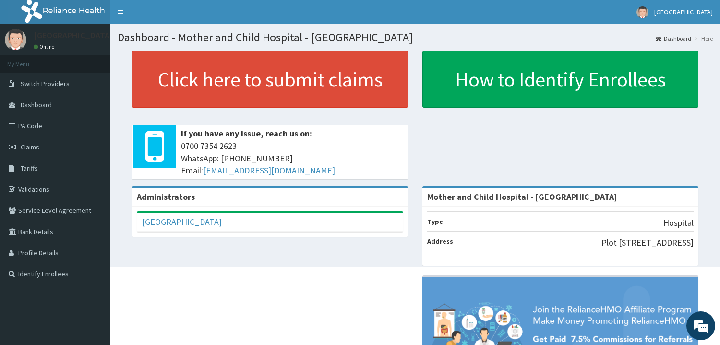  Describe the element at coordinates (45, 47) in the screenshot. I see `a: Online` at that location.